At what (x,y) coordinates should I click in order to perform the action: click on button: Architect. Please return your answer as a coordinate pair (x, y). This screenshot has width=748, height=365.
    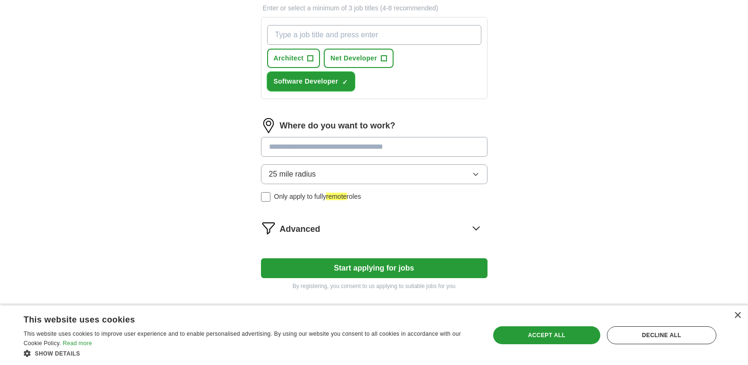
    Looking at the image, I should click on (294, 58).